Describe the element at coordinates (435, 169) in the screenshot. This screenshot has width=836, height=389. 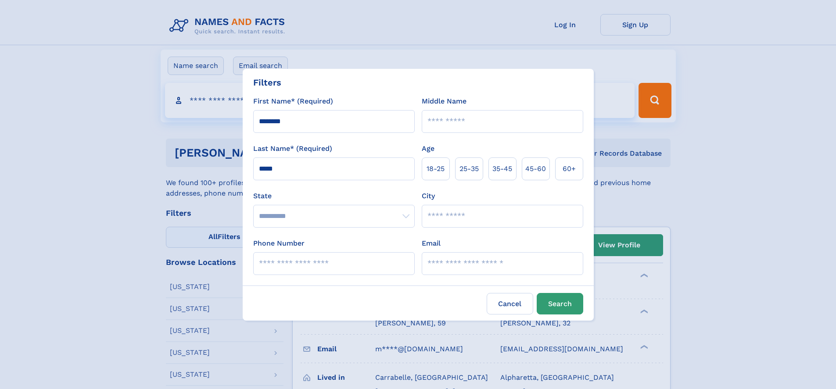
I see `span: 18‑25` at that location.